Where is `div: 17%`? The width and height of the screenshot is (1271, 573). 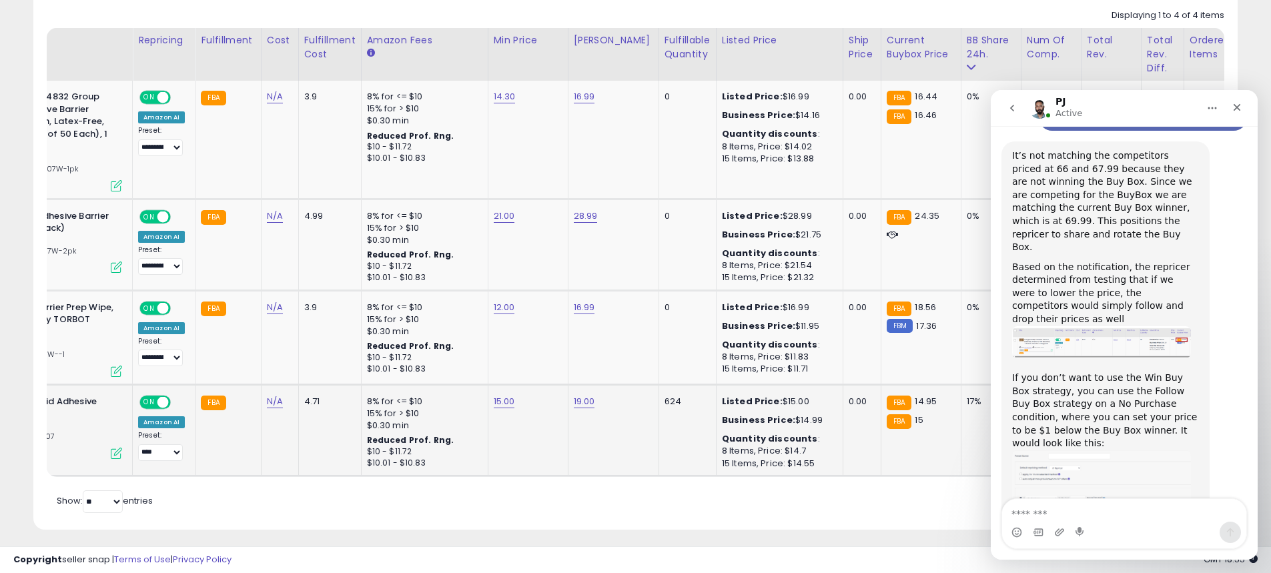 div: 17% is located at coordinates (989, 402).